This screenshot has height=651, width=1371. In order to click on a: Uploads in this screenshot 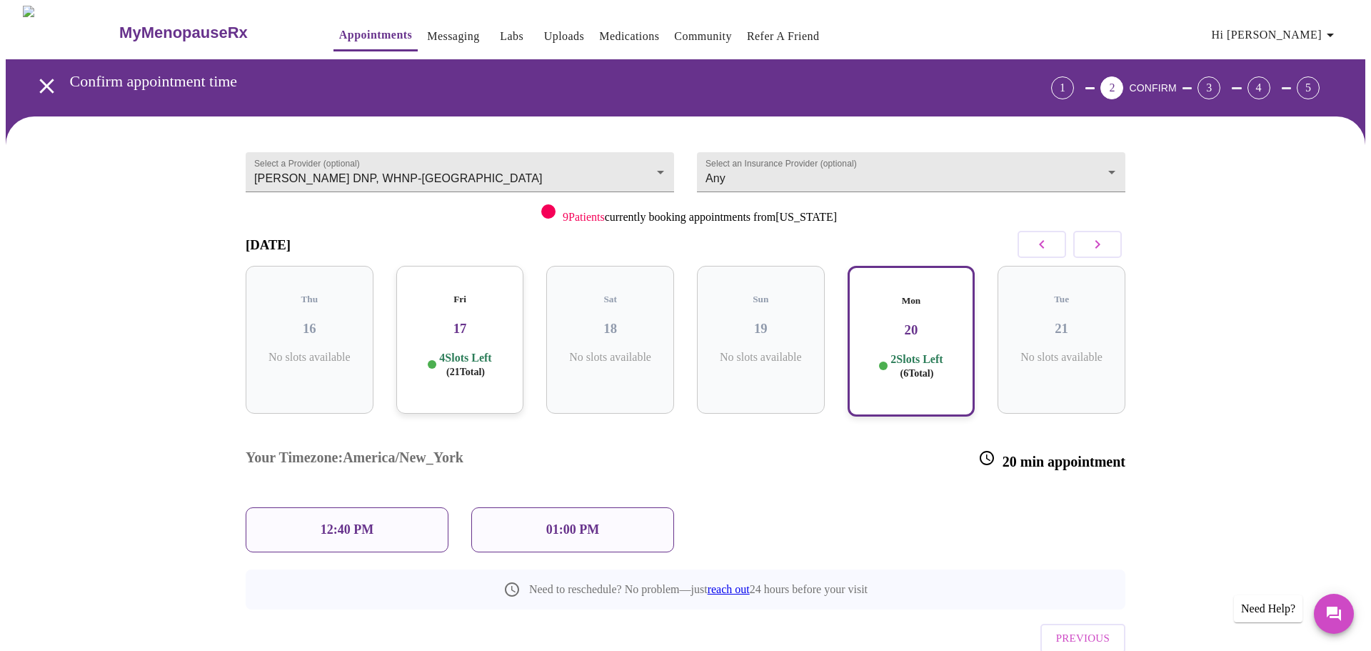, I will do `click(564, 36)`.